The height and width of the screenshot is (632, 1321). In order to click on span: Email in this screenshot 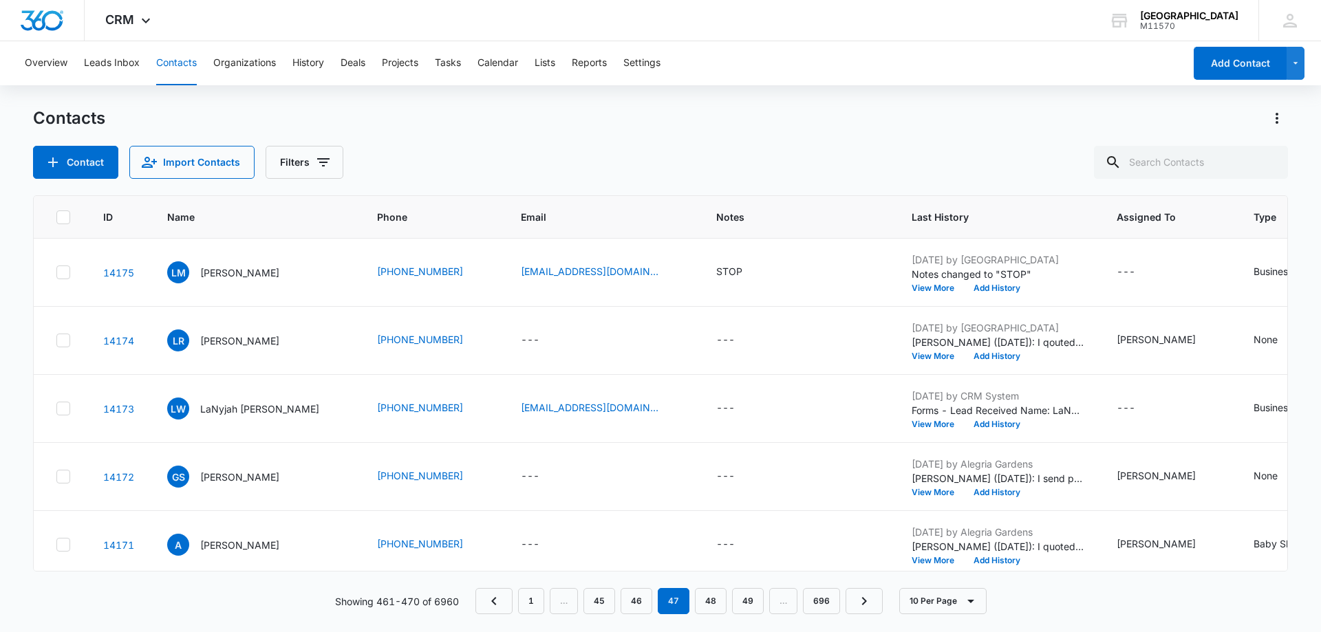, I will do `click(591, 217)`.